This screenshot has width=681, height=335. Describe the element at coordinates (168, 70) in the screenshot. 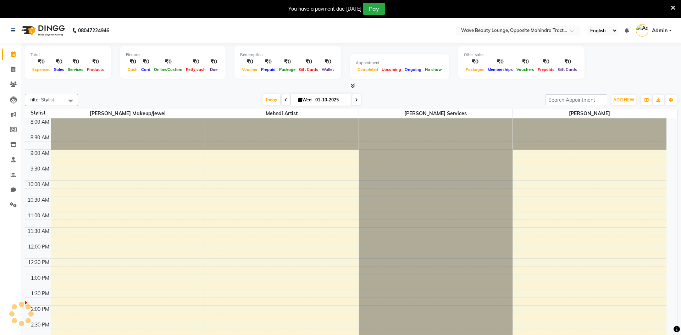

I see `span: Online/Custom` at that location.